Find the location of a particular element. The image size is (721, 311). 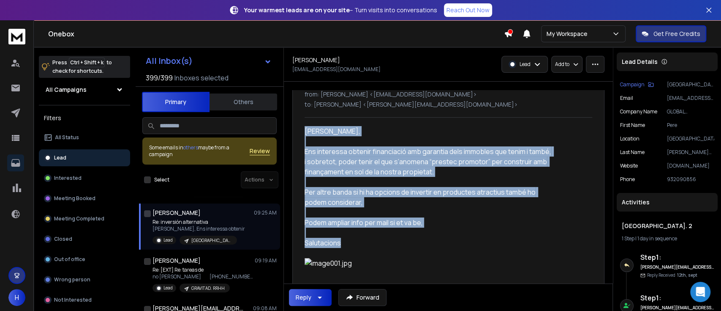

p: Campaign is located at coordinates (632, 84).